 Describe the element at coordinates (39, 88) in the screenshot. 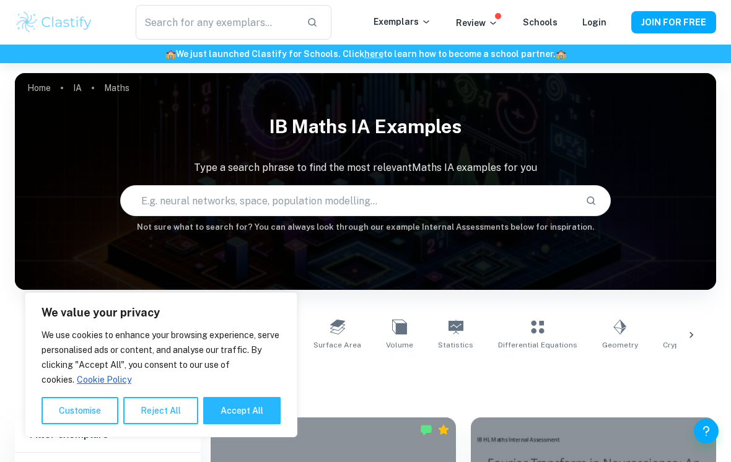

I see `a: Home` at that location.